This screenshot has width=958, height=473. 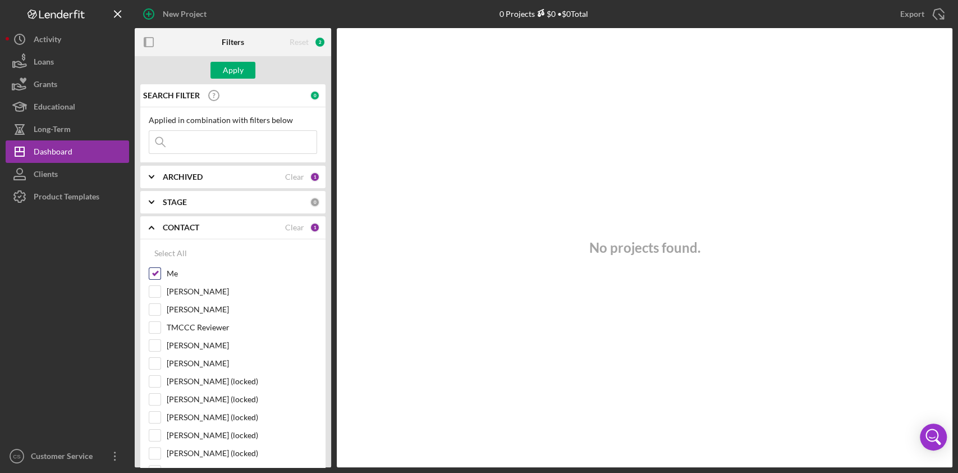 I want to click on a: Grants, so click(x=67, y=84).